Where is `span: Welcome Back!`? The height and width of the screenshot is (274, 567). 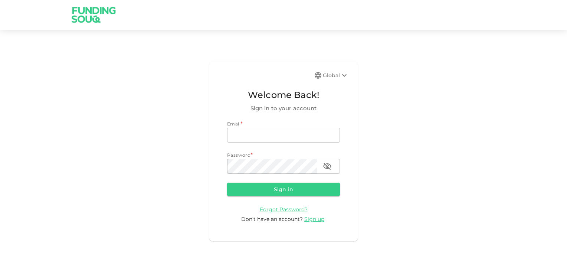
span: Welcome Back! is located at coordinates (284, 95).